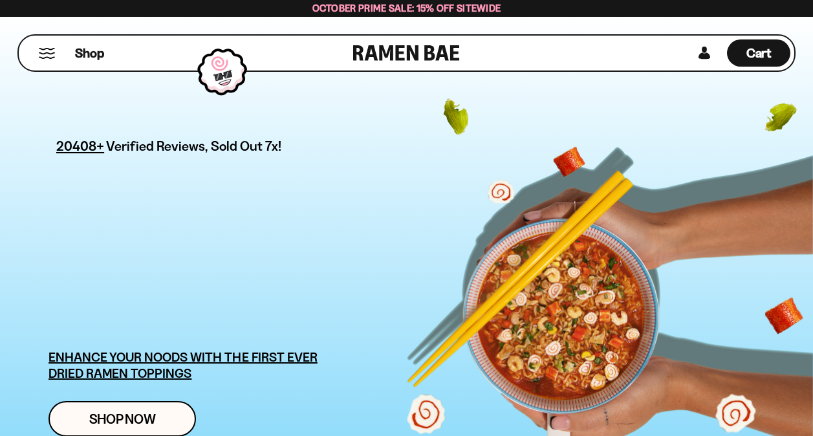 The width and height of the screenshot is (813, 436). I want to click on span: October Prime Sale: 15% off Sitewide, so click(407, 8).